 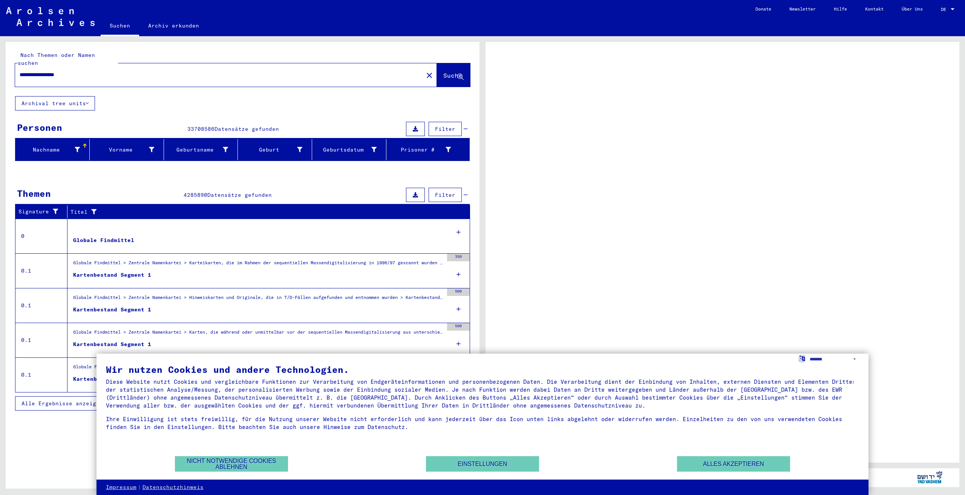 I want to click on span: Suche, so click(x=453, y=75).